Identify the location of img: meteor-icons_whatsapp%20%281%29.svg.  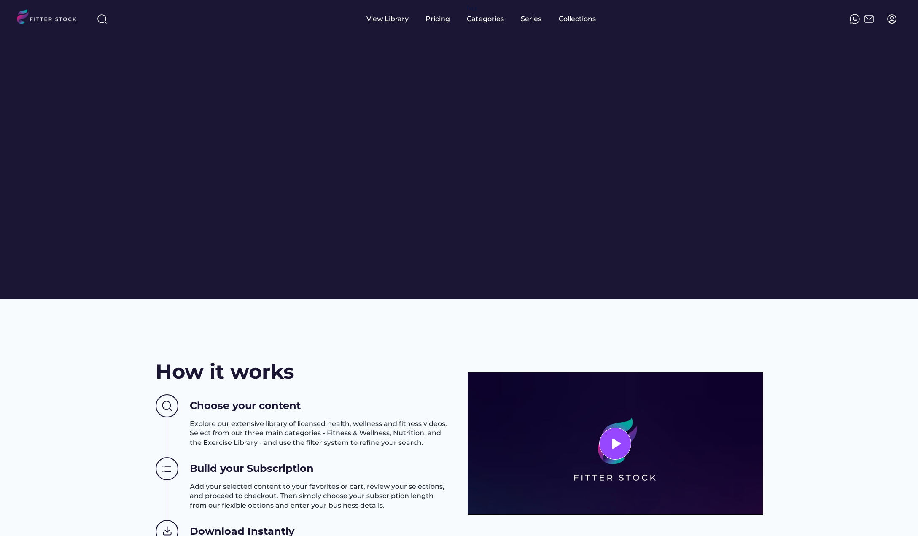
(855, 19).